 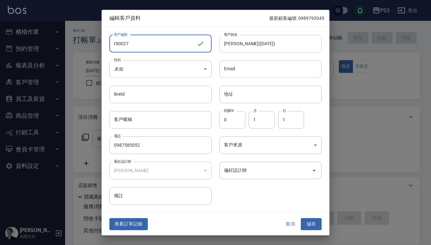 I want to click on span: 編輯客戶資料, so click(x=189, y=18).